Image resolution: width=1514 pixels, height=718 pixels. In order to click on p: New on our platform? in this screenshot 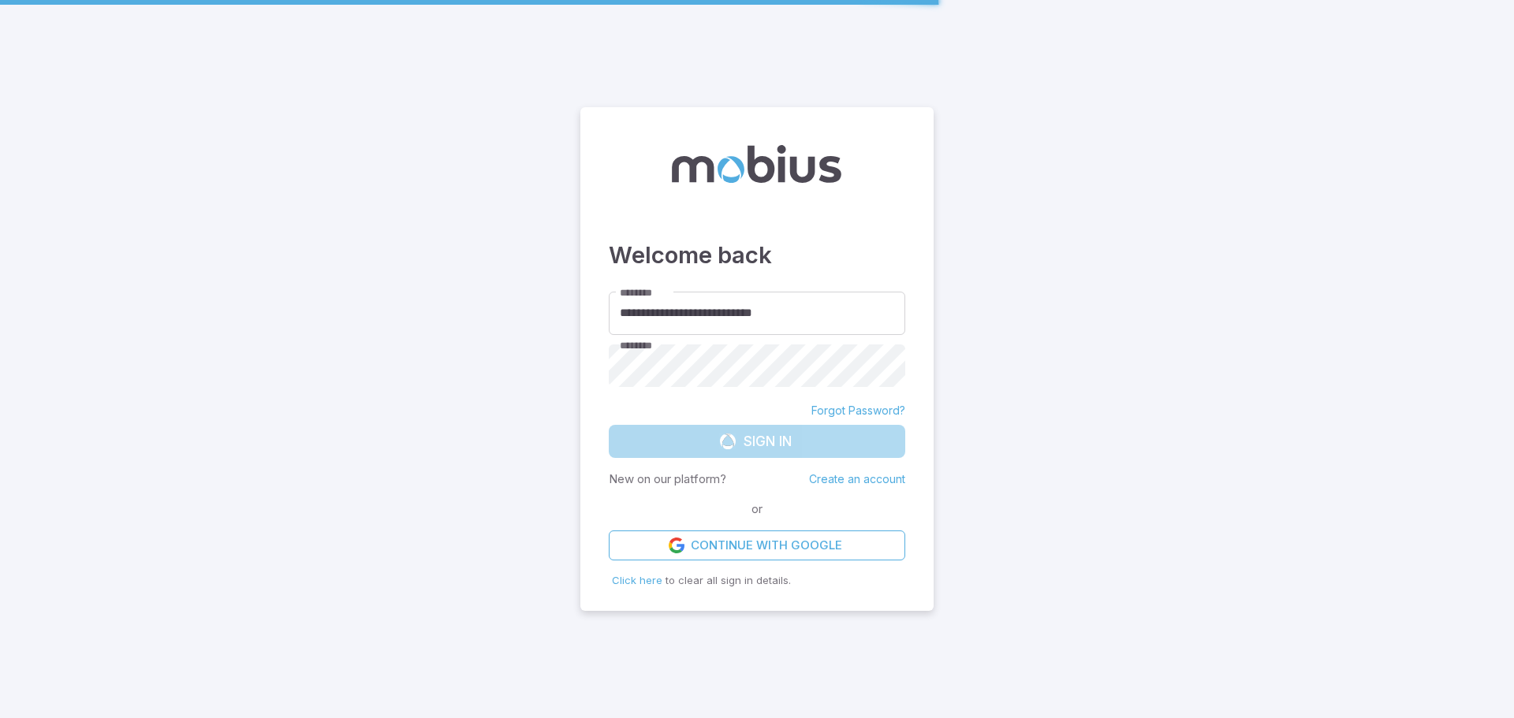, I will do `click(667, 479)`.